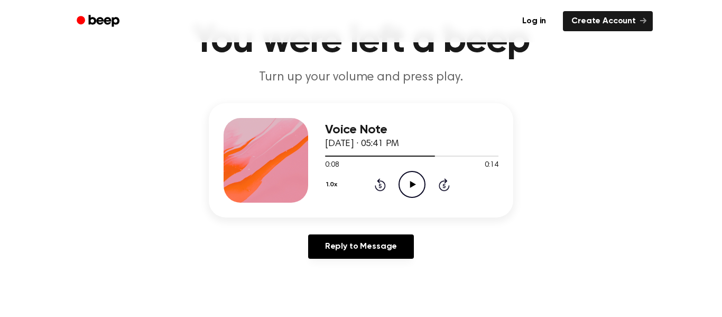 The image size is (722, 317). I want to click on a: Log in, so click(534, 21).